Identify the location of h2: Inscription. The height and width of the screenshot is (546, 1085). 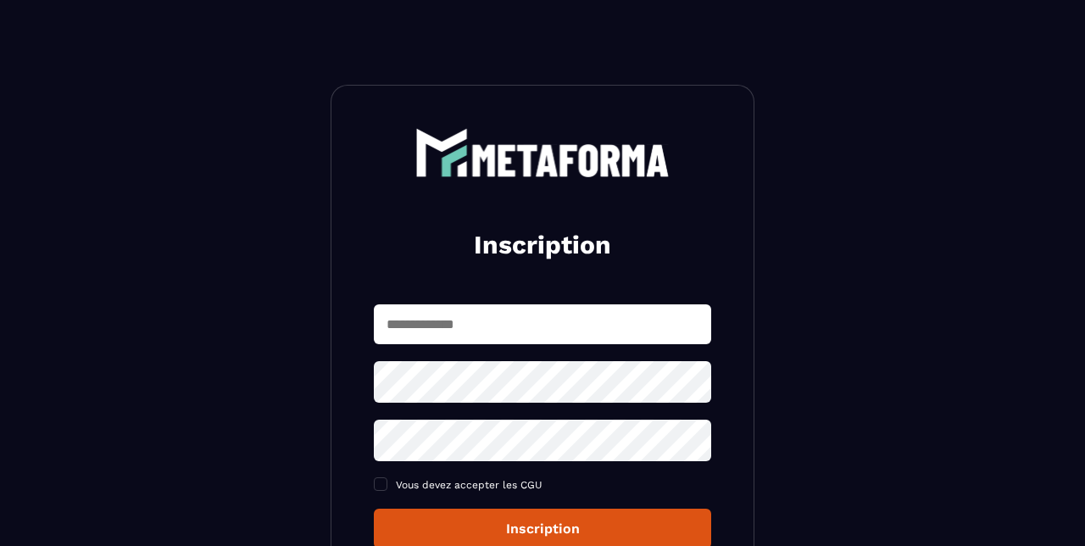
(543, 245).